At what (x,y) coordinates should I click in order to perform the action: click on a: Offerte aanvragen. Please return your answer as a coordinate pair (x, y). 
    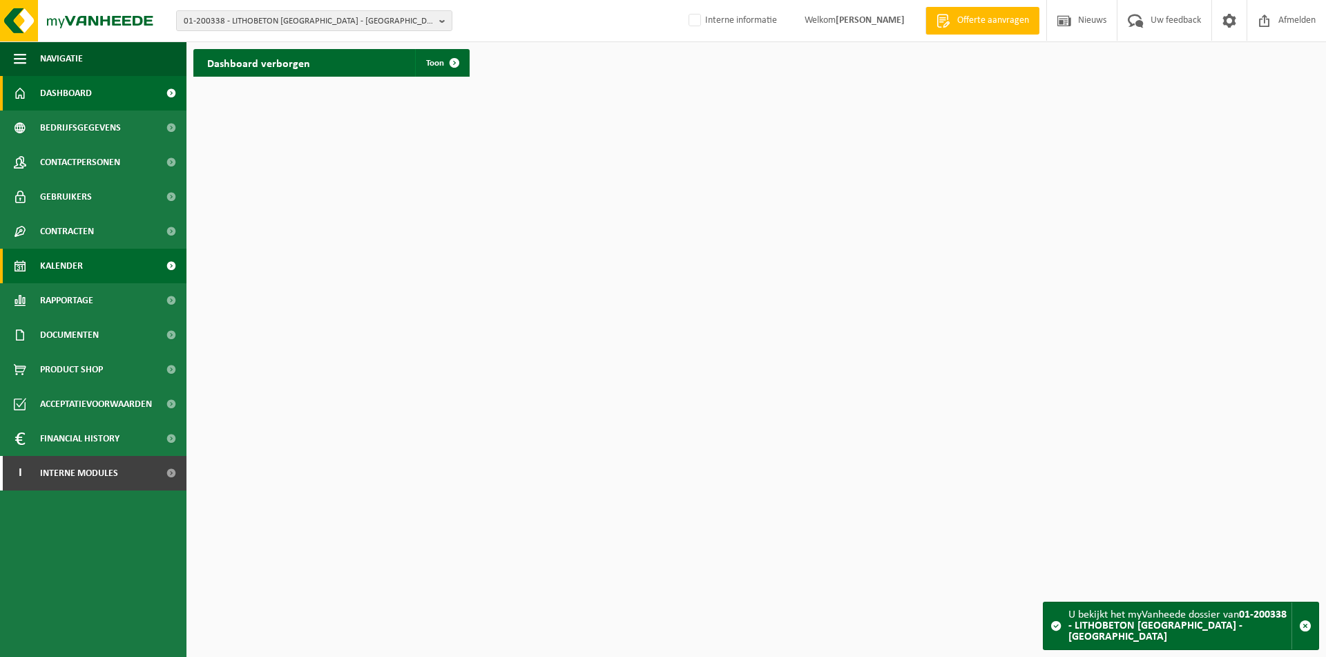
    Looking at the image, I should click on (982, 21).